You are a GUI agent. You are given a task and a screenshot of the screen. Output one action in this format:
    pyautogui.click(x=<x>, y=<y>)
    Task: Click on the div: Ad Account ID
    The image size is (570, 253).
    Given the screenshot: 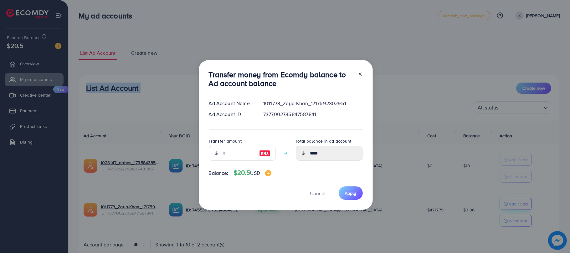 What is the action you would take?
    pyautogui.click(x=231, y=114)
    